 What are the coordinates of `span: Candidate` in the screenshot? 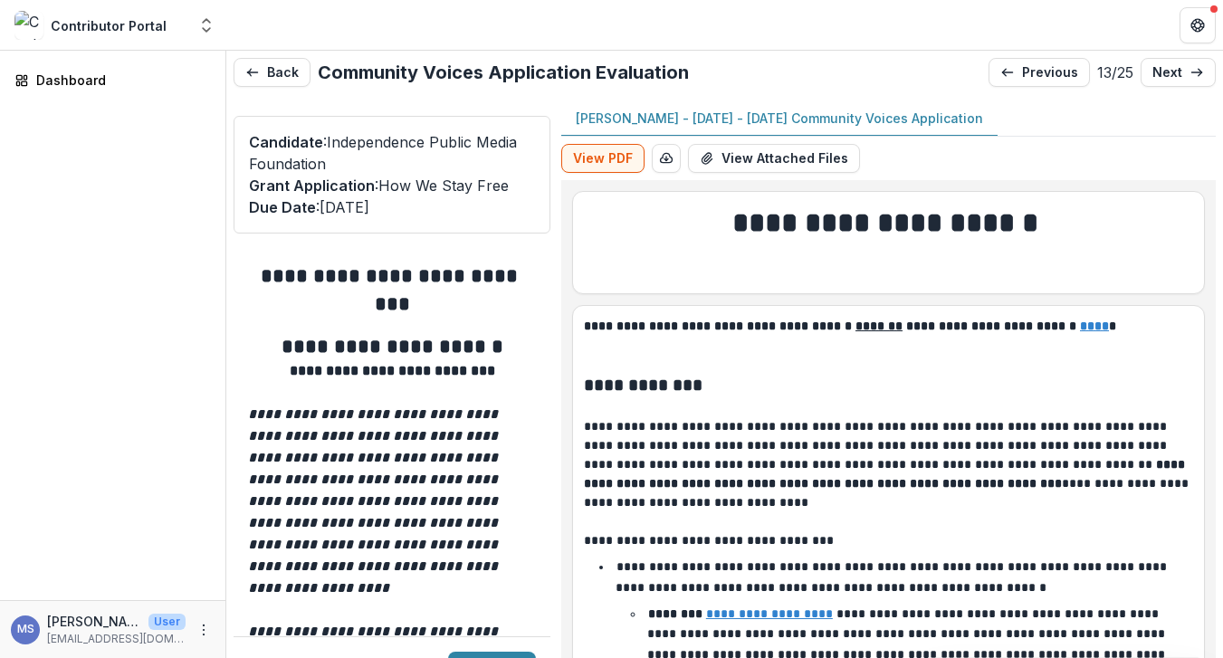 It's located at (286, 142).